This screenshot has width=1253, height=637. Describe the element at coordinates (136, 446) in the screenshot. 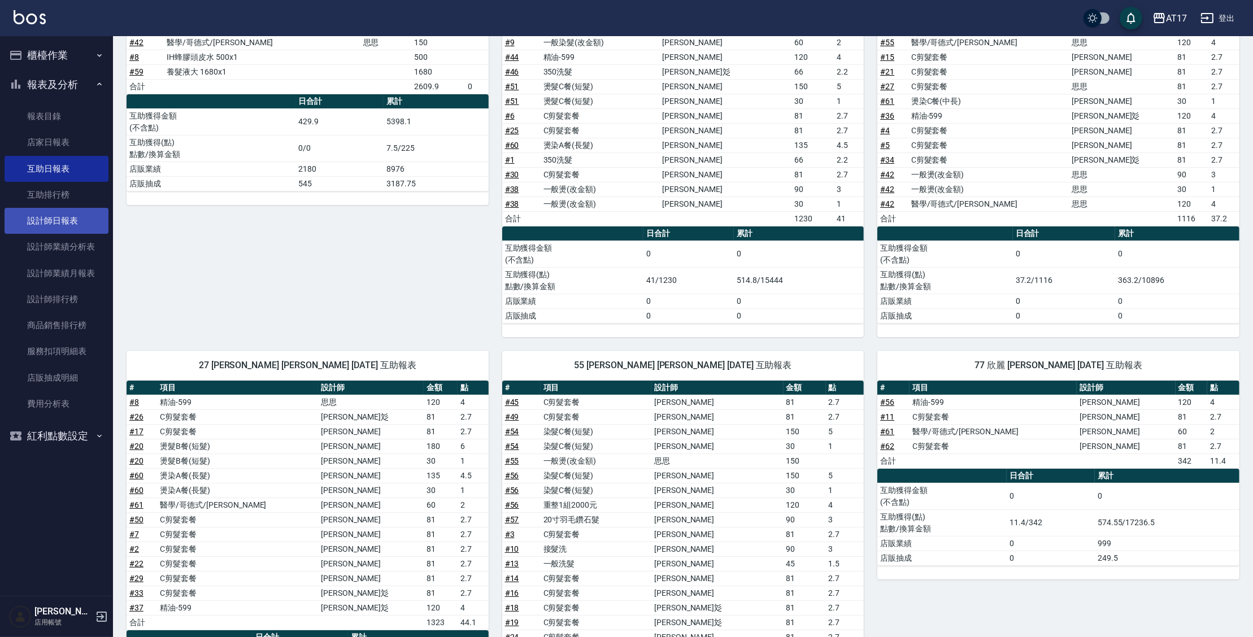

I see `a: #20` at that location.